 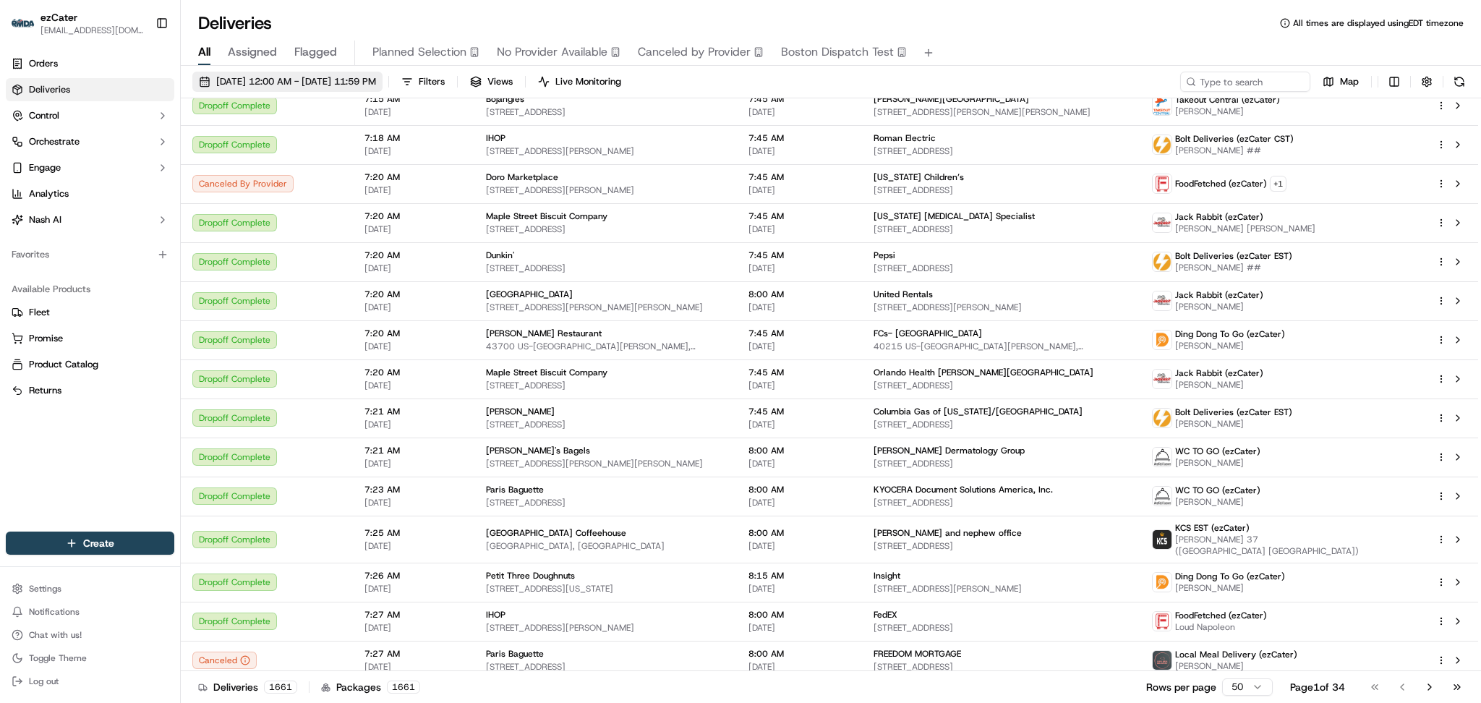 What do you see at coordinates (884, 255) in the screenshot?
I see `span: Pepsi` at bounding box center [884, 255].